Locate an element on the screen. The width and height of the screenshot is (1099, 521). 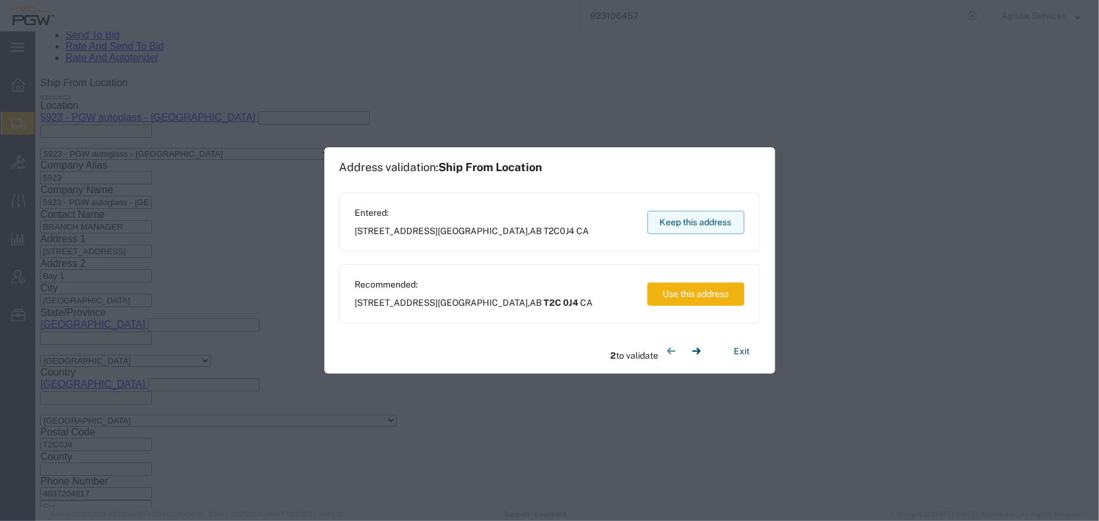
span: T2C 0J4 is located at coordinates (561, 303).